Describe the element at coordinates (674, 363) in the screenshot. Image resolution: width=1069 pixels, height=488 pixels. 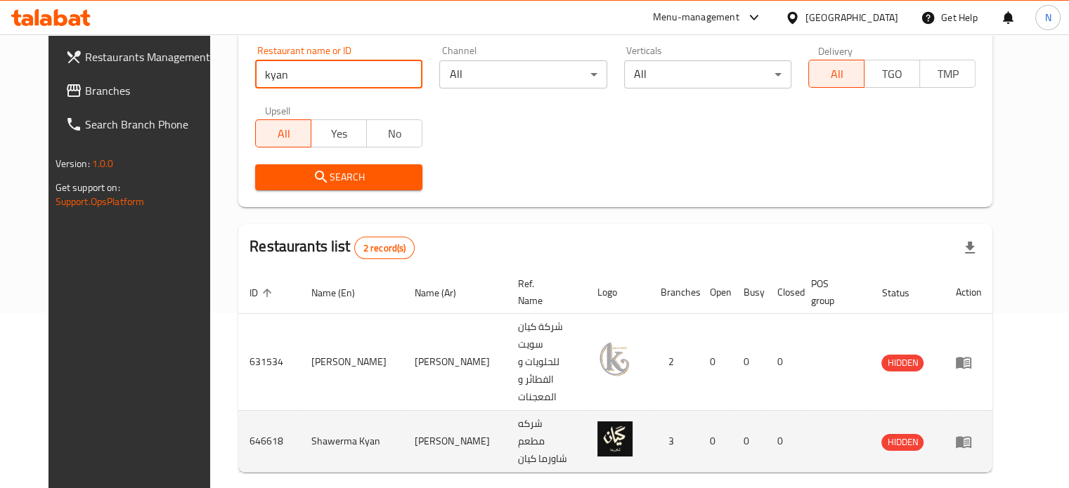
I see `td: 2` at that location.